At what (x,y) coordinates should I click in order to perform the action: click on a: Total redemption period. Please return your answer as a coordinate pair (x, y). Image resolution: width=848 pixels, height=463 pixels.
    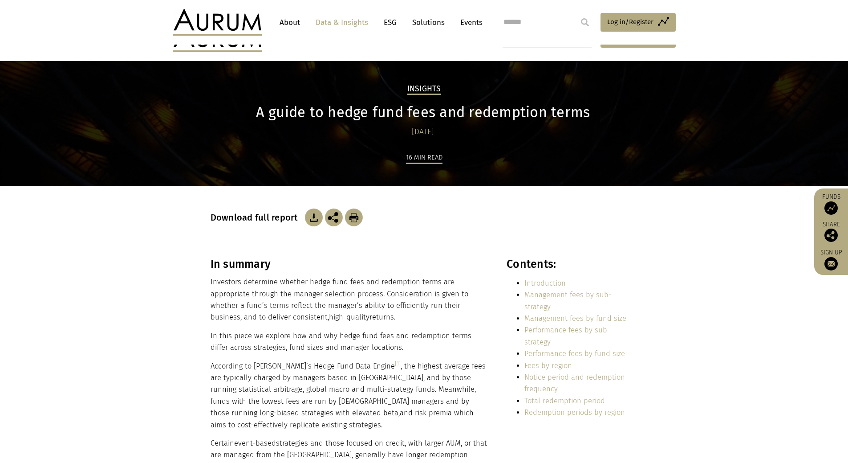
    Looking at the image, I should click on (565, 400).